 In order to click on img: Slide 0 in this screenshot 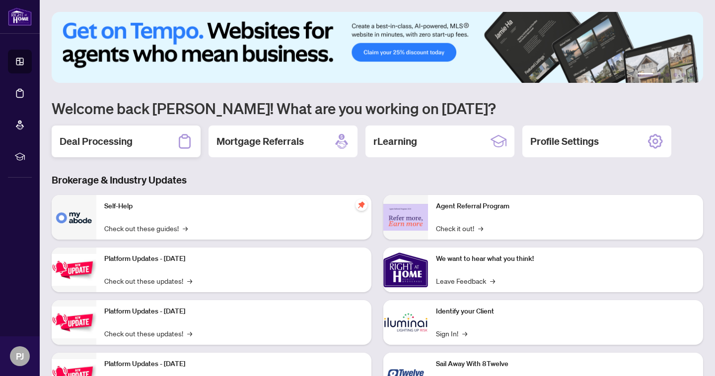, I will do `click(377, 47)`.